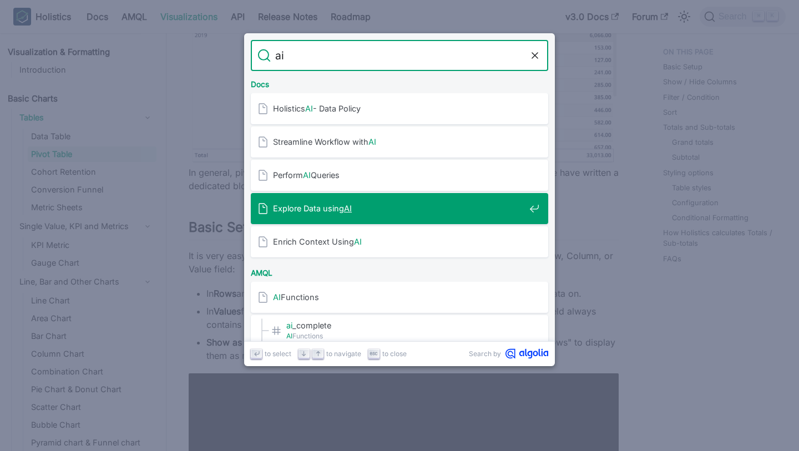  I want to click on span: Holistics - Data Policy, so click(399, 108).